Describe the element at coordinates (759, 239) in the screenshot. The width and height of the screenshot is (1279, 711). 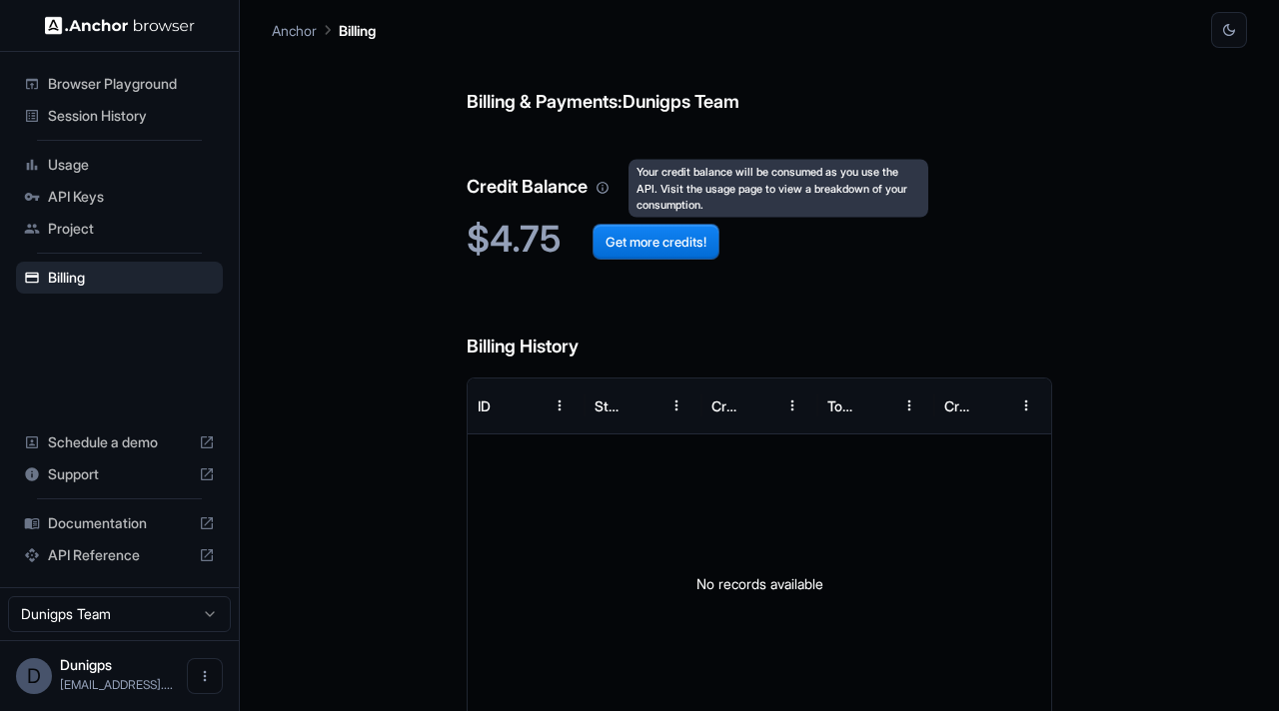
I see `h2: $4.75` at that location.